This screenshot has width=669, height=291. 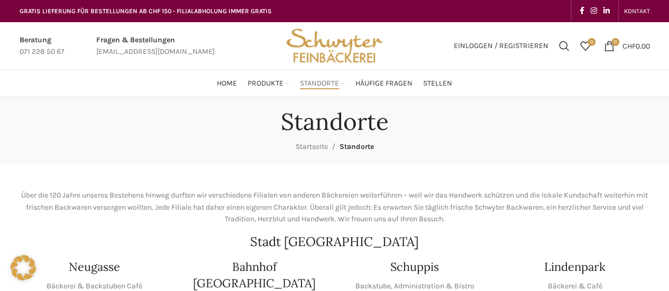 What do you see at coordinates (384, 84) in the screenshot?
I see `span: Häufige Fragen` at bounding box center [384, 84].